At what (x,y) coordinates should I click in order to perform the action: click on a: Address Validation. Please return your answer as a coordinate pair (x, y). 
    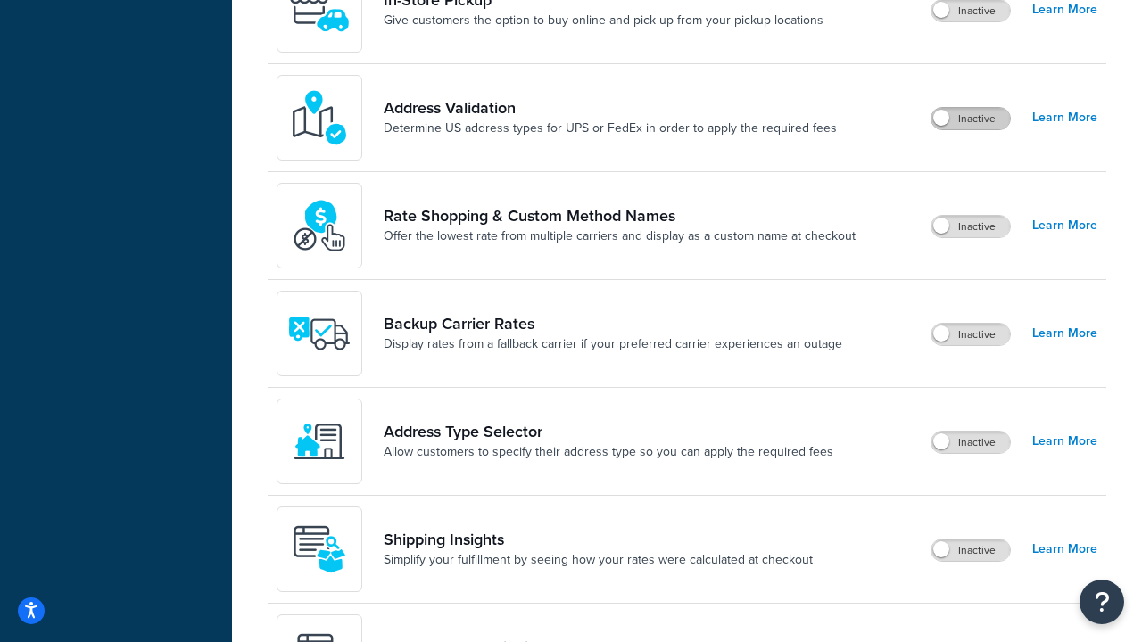
    Looking at the image, I should click on (610, 108).